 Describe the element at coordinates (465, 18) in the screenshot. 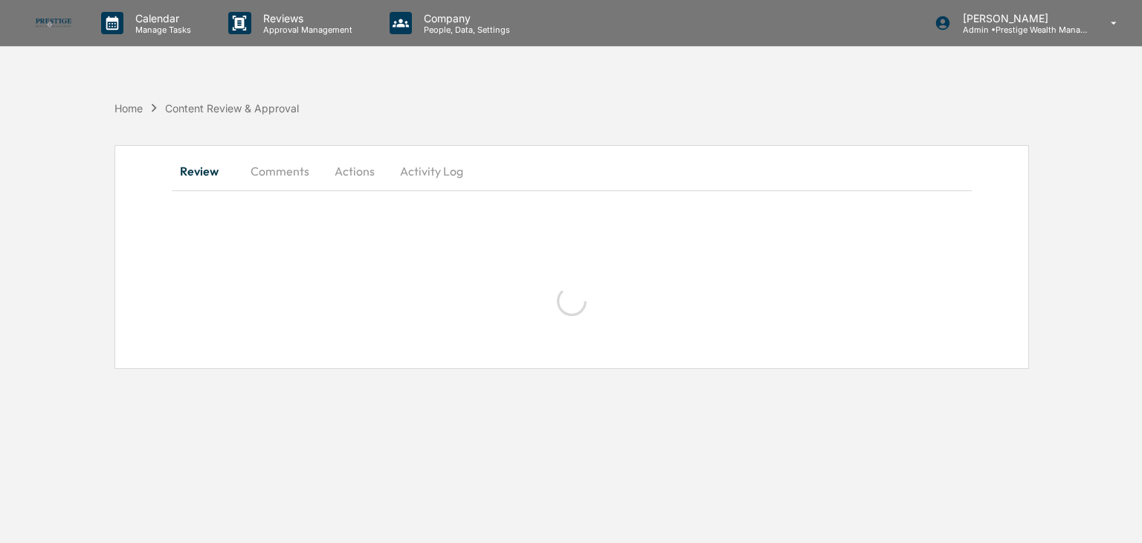

I see `p: Company` at that location.